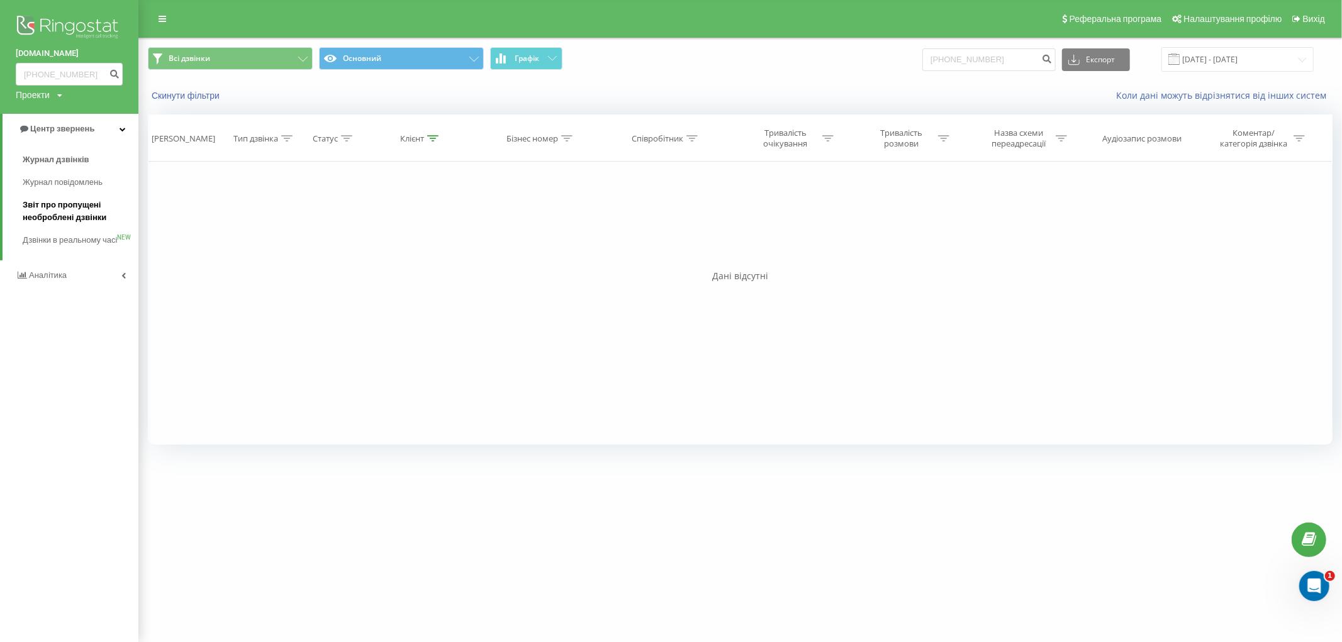  What do you see at coordinates (1225, 95) in the screenshot?
I see `a: Коли дані можуть відрізнятися вiд інших систем` at bounding box center [1225, 95].